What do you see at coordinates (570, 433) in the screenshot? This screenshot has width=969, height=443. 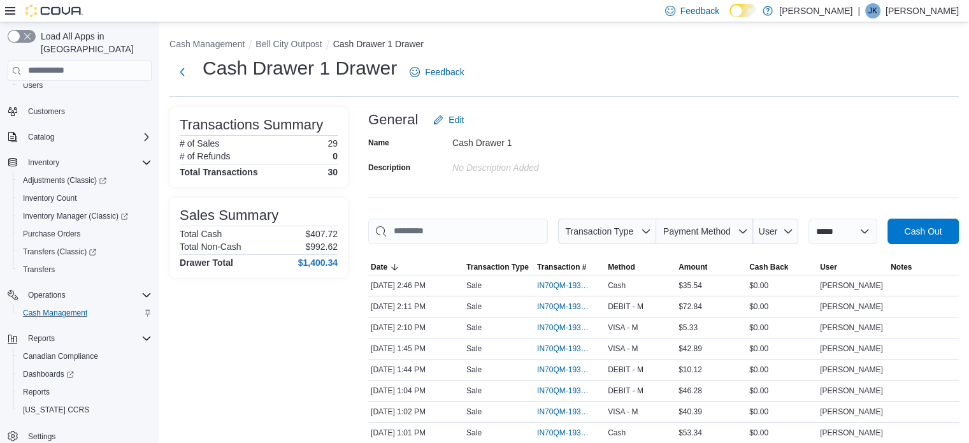 I see `button: IN70QM-1933893` at bounding box center [570, 433].